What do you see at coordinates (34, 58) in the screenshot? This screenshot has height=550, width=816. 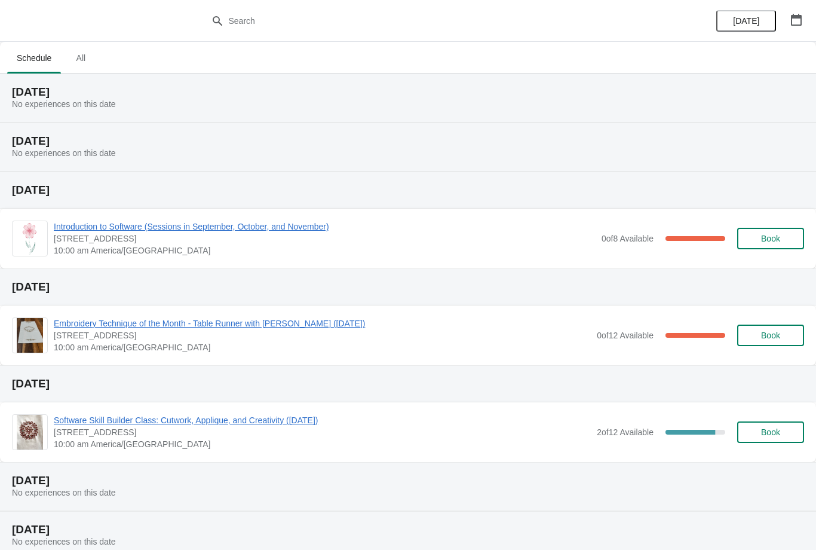 I see `span: Schedule` at bounding box center [34, 58].